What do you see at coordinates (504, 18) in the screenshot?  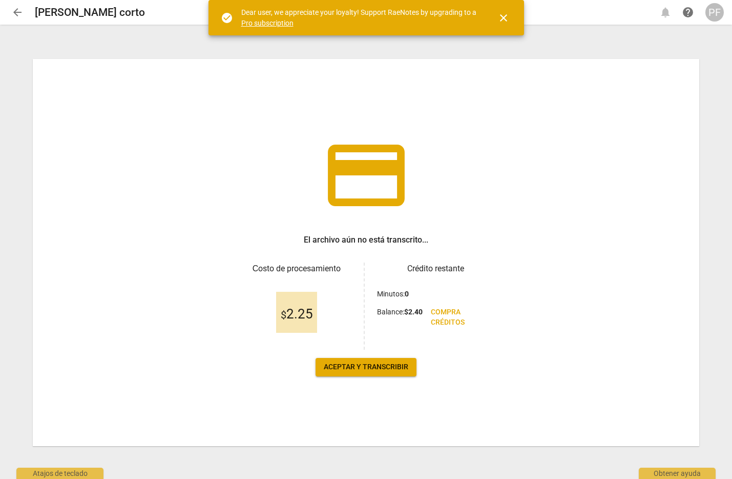 I see `span: close` at bounding box center [504, 18].